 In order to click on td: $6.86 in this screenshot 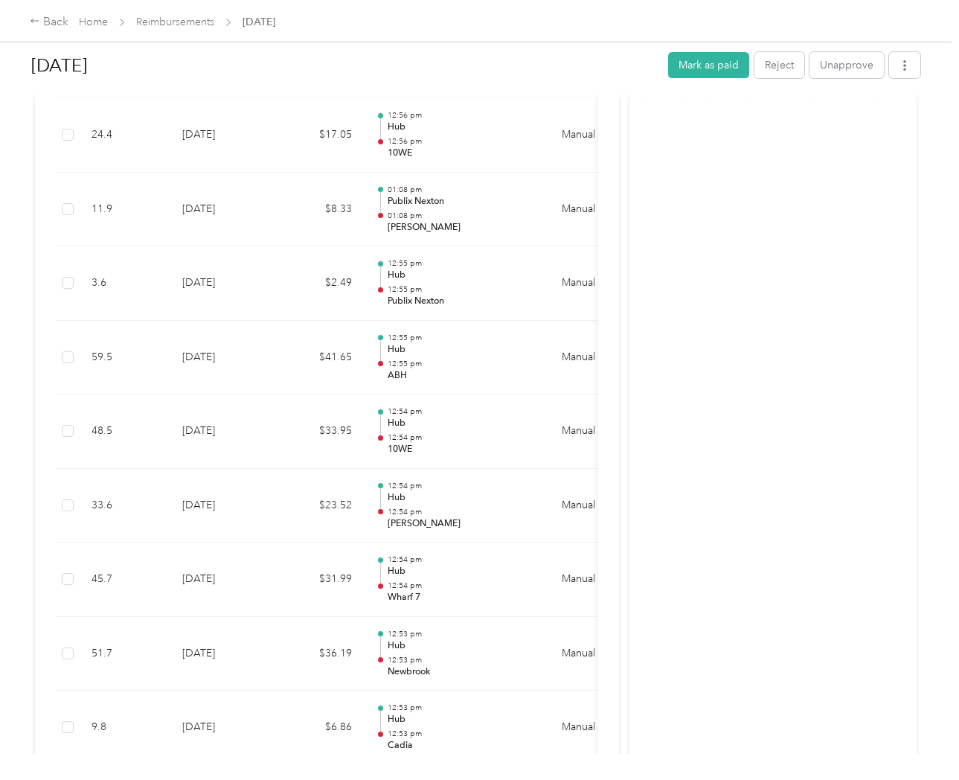, I will do `click(319, 728)`.